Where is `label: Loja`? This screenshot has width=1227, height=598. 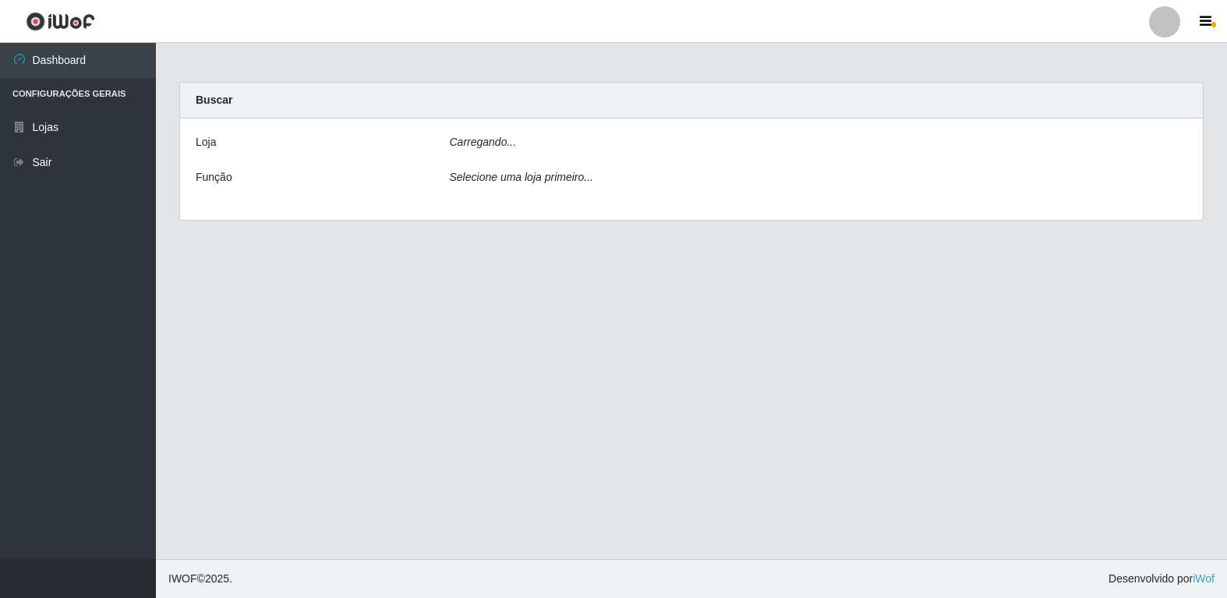 label: Loja is located at coordinates (206, 142).